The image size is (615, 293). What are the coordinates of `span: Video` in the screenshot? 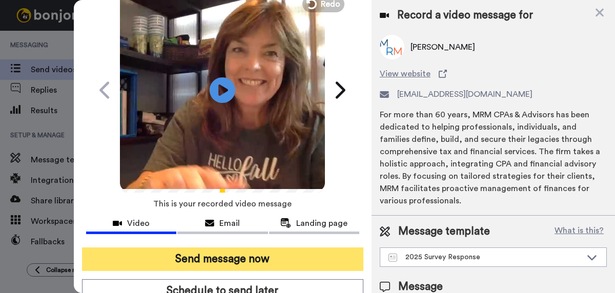 It's located at (138, 223).